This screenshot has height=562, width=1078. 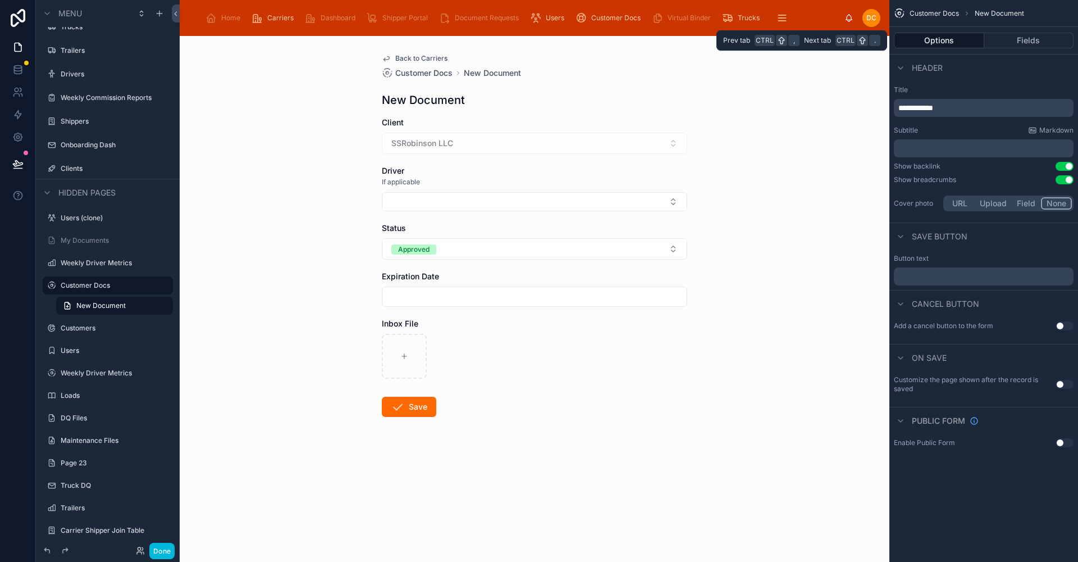 I want to click on label: Customer Docs, so click(x=113, y=285).